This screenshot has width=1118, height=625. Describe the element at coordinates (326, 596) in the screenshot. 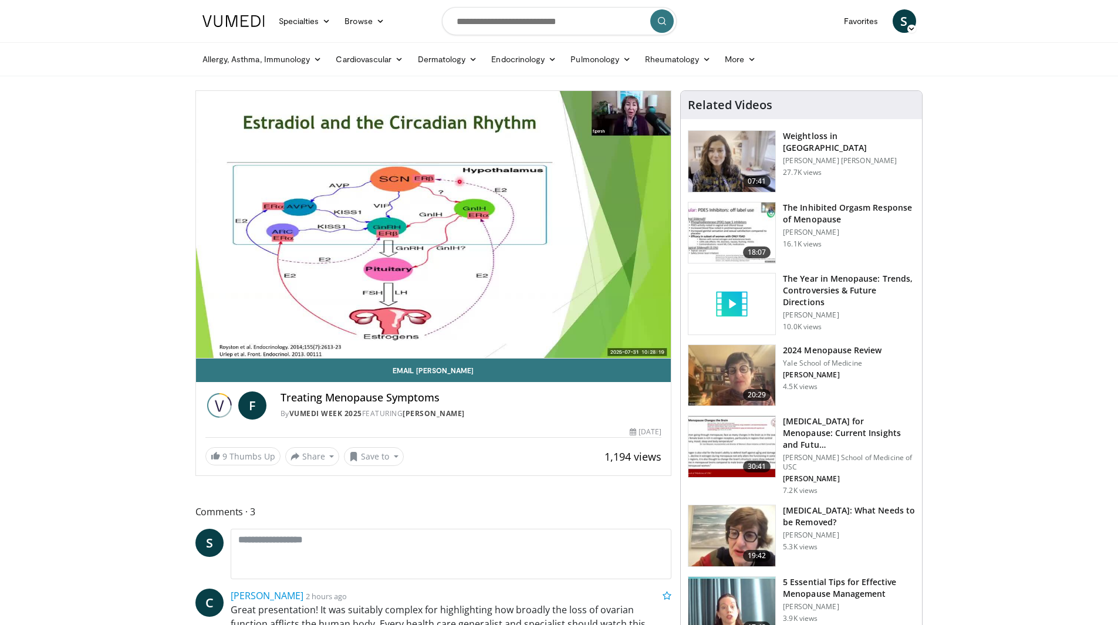

I see `small: 2 hours ago` at that location.